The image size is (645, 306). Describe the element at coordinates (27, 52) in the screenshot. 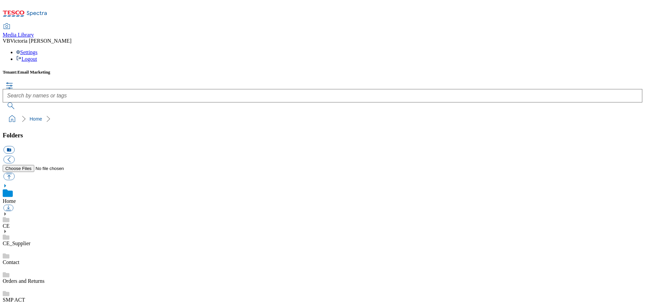

I see `a: Settings` at that location.